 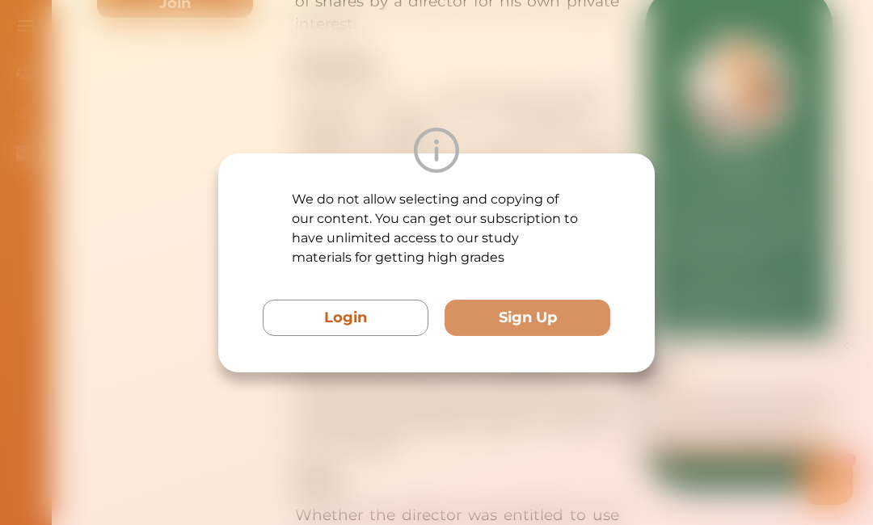 What do you see at coordinates (157, 32) in the screenshot?
I see `img: Nini` at bounding box center [157, 32].